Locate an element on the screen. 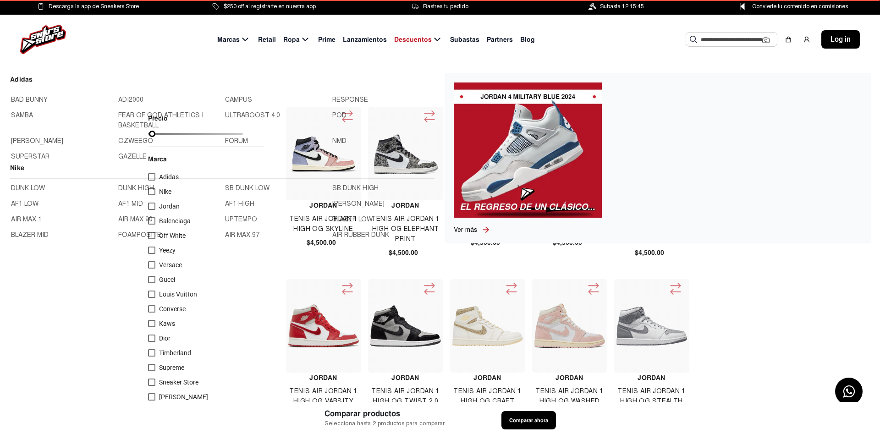 This screenshot has height=434, width=880. img: Tenis Air Jordan 1 High Og Stealth is located at coordinates (652, 326).